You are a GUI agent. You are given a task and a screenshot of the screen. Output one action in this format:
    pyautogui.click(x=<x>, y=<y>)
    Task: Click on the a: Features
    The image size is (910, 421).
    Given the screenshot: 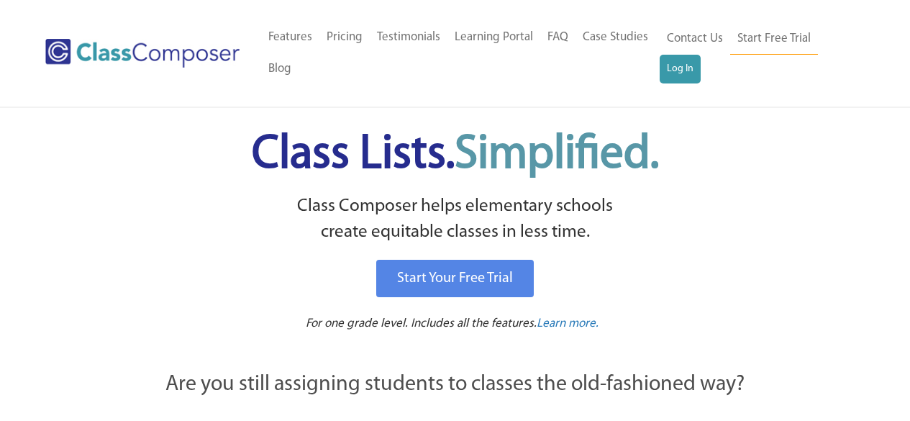 What is the action you would take?
    pyautogui.click(x=290, y=37)
    